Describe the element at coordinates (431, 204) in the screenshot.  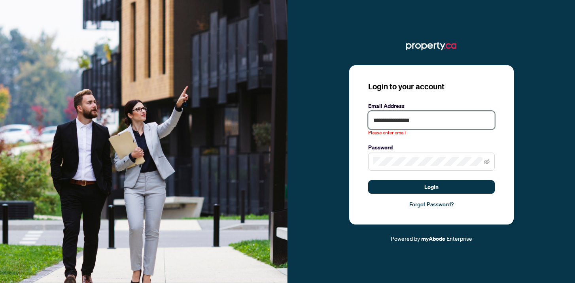
I see `a: Forgot Password?` at that location.